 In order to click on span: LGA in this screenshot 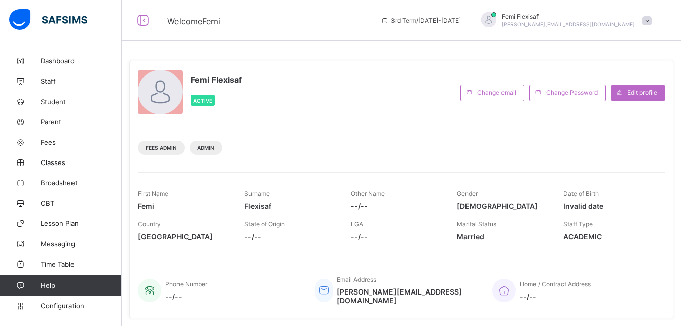, I will do `click(357, 224)`.